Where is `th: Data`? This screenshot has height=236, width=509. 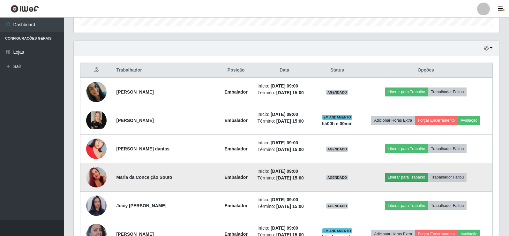
th: Data is located at coordinates (285, 70).